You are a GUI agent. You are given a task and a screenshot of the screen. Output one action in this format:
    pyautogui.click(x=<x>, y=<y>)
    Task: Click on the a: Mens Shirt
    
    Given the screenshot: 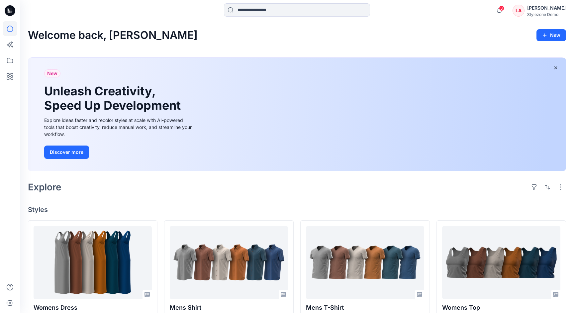 What is the action you would take?
    pyautogui.click(x=229, y=262)
    